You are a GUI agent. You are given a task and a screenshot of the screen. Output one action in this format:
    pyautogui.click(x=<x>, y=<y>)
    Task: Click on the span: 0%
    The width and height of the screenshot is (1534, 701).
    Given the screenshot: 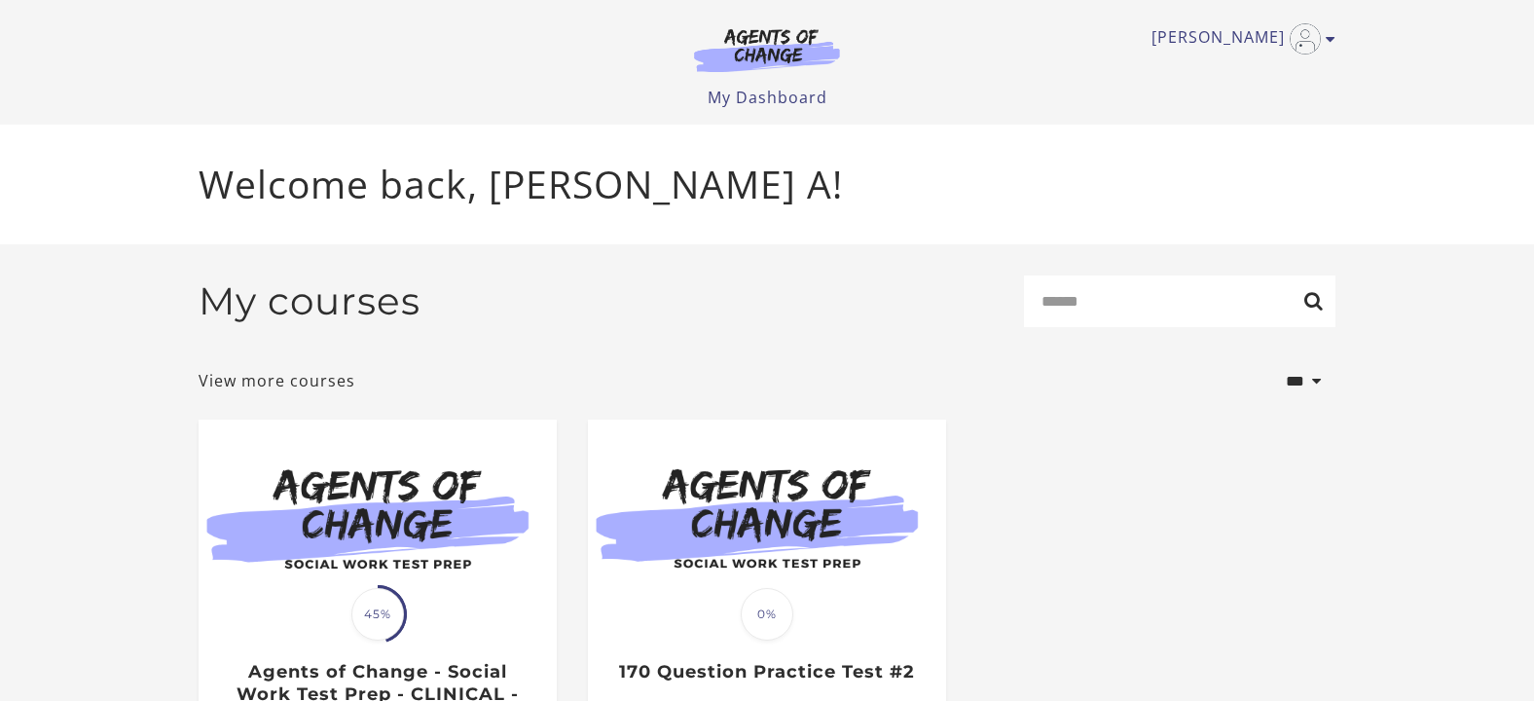 What is the action you would take?
    pyautogui.click(x=767, y=614)
    